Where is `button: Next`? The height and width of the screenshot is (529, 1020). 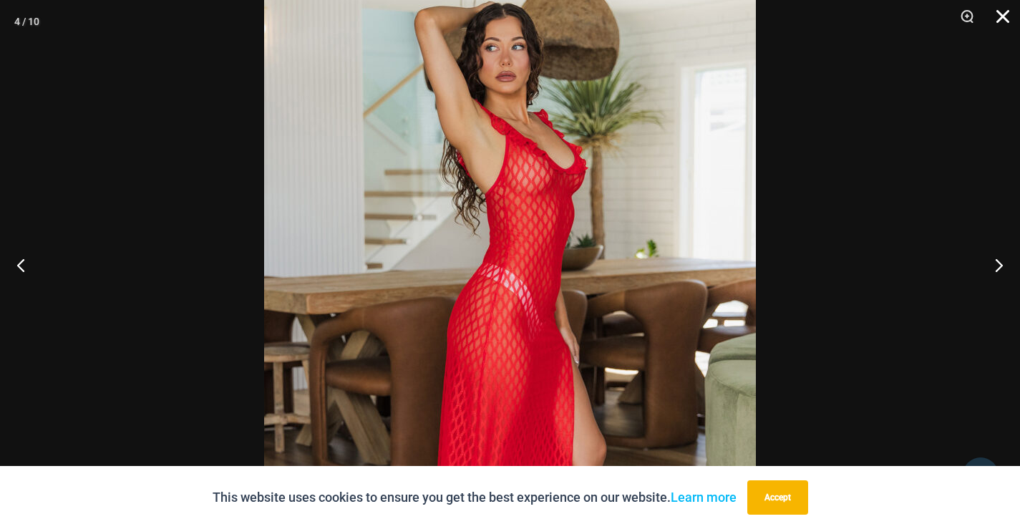
button: Next is located at coordinates (992, 265).